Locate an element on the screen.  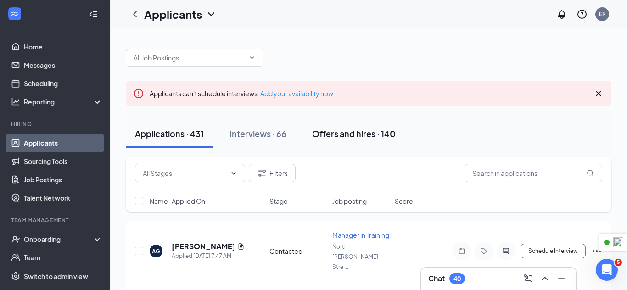
div: Team Management is located at coordinates (56, 220).